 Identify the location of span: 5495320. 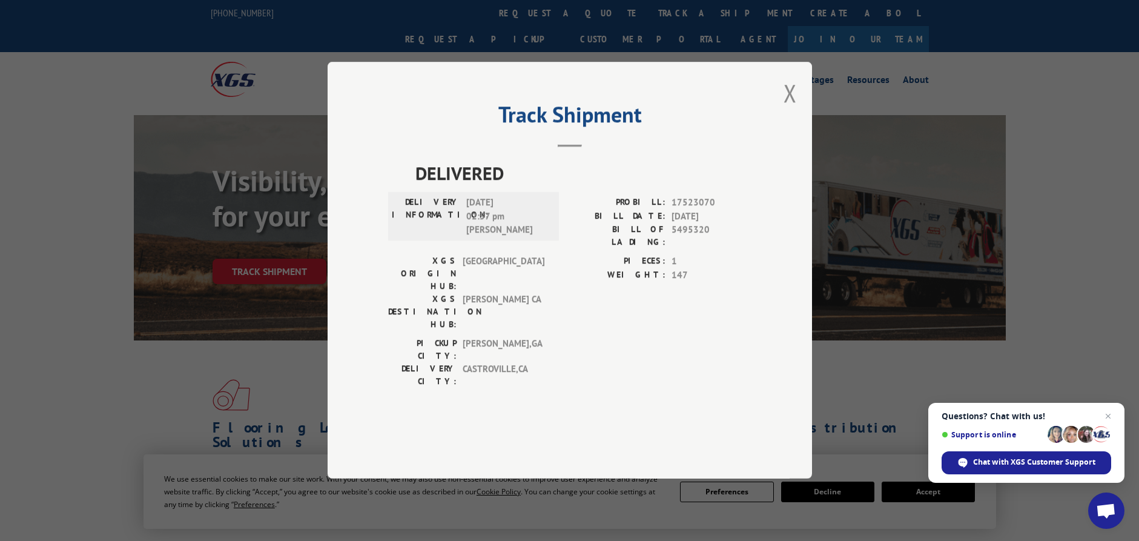
(711, 236).